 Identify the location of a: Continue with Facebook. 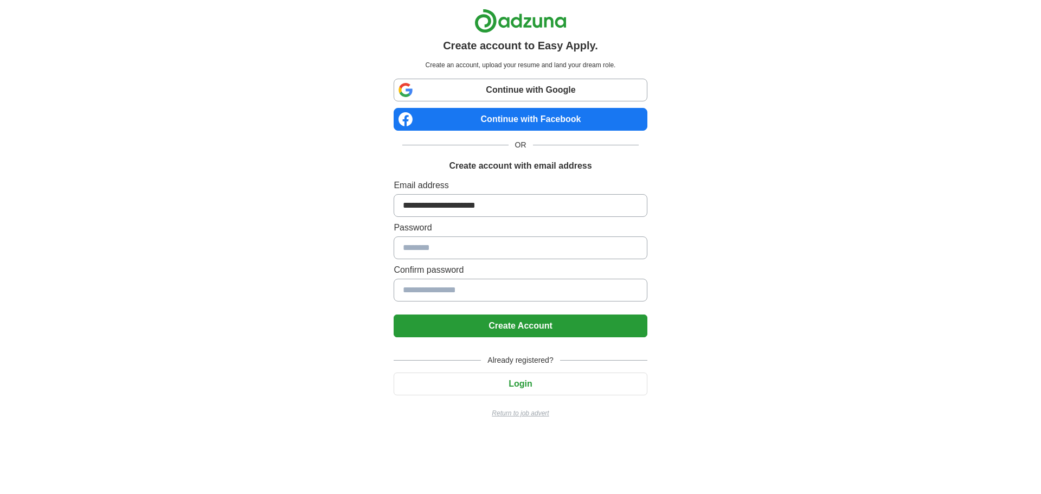
(520, 119).